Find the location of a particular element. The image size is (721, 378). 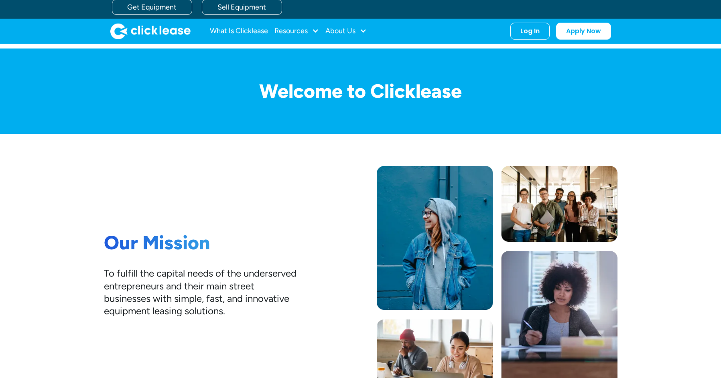

div: Resources is located at coordinates (297, 31).